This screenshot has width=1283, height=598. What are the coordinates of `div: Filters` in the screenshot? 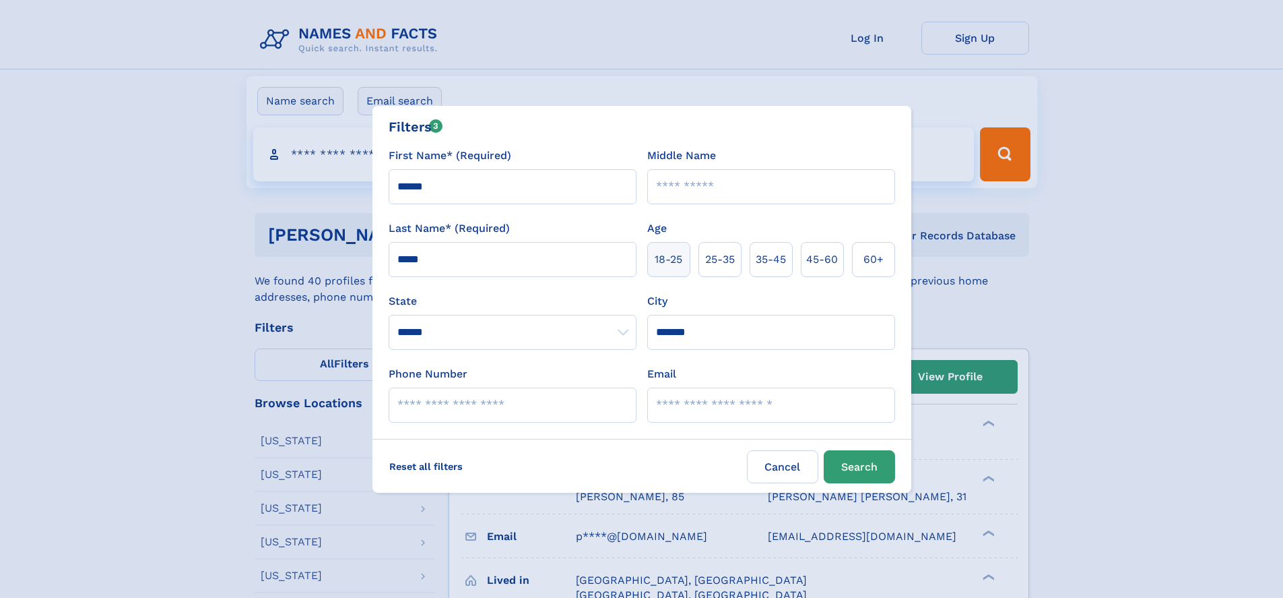 It's located at (416, 127).